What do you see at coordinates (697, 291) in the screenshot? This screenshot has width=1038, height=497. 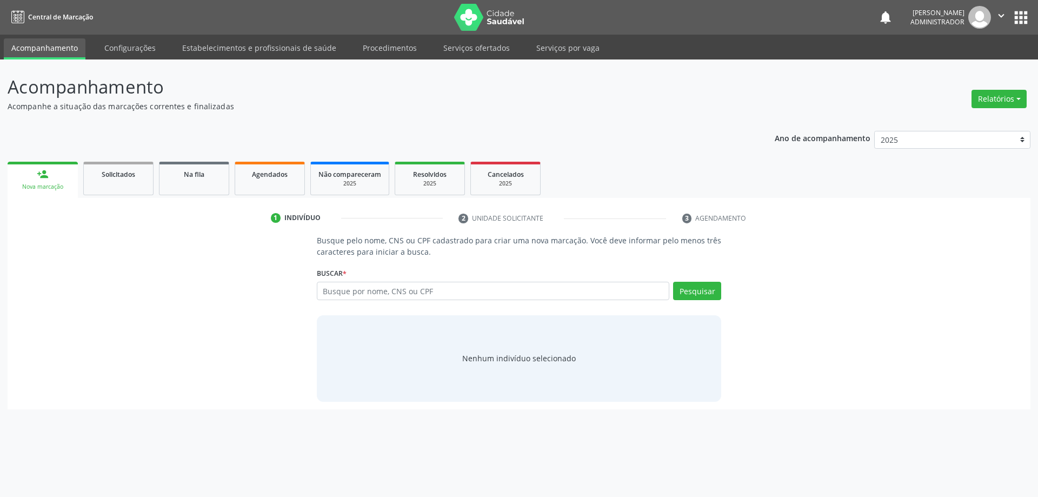 I see `button: Pesquisar` at bounding box center [697, 291].